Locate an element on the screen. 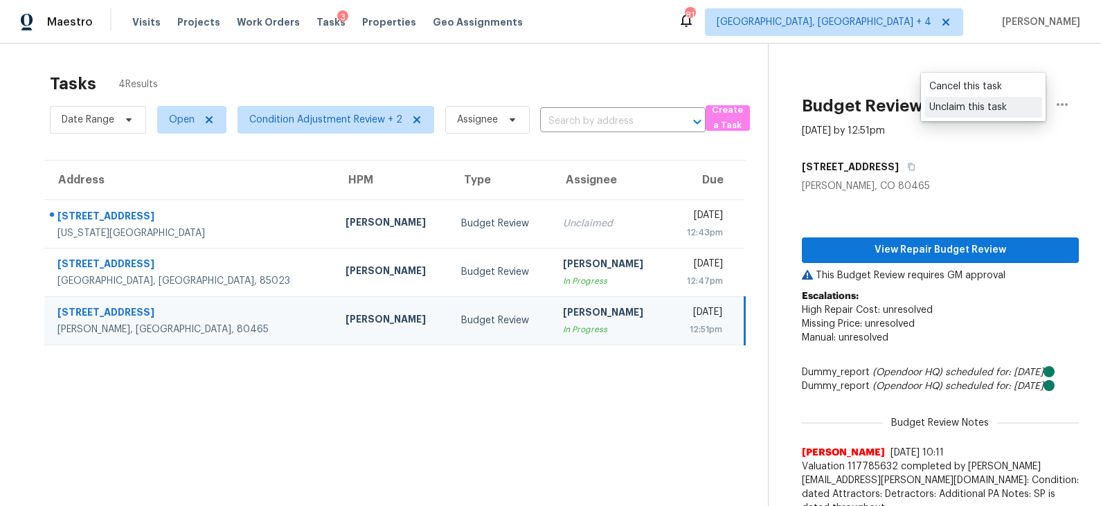  div: 12:43pm is located at coordinates (701, 233).